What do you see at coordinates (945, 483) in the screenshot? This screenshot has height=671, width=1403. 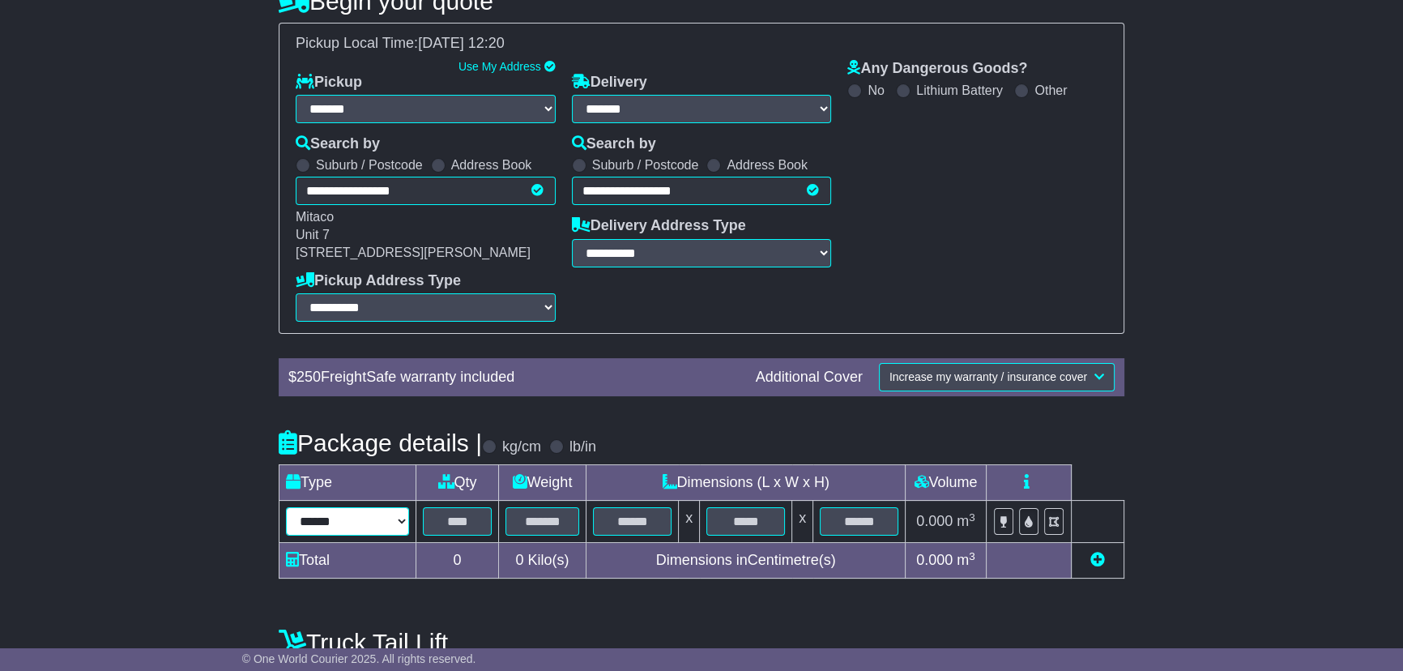 I see `td: Volume` at bounding box center [945, 483].